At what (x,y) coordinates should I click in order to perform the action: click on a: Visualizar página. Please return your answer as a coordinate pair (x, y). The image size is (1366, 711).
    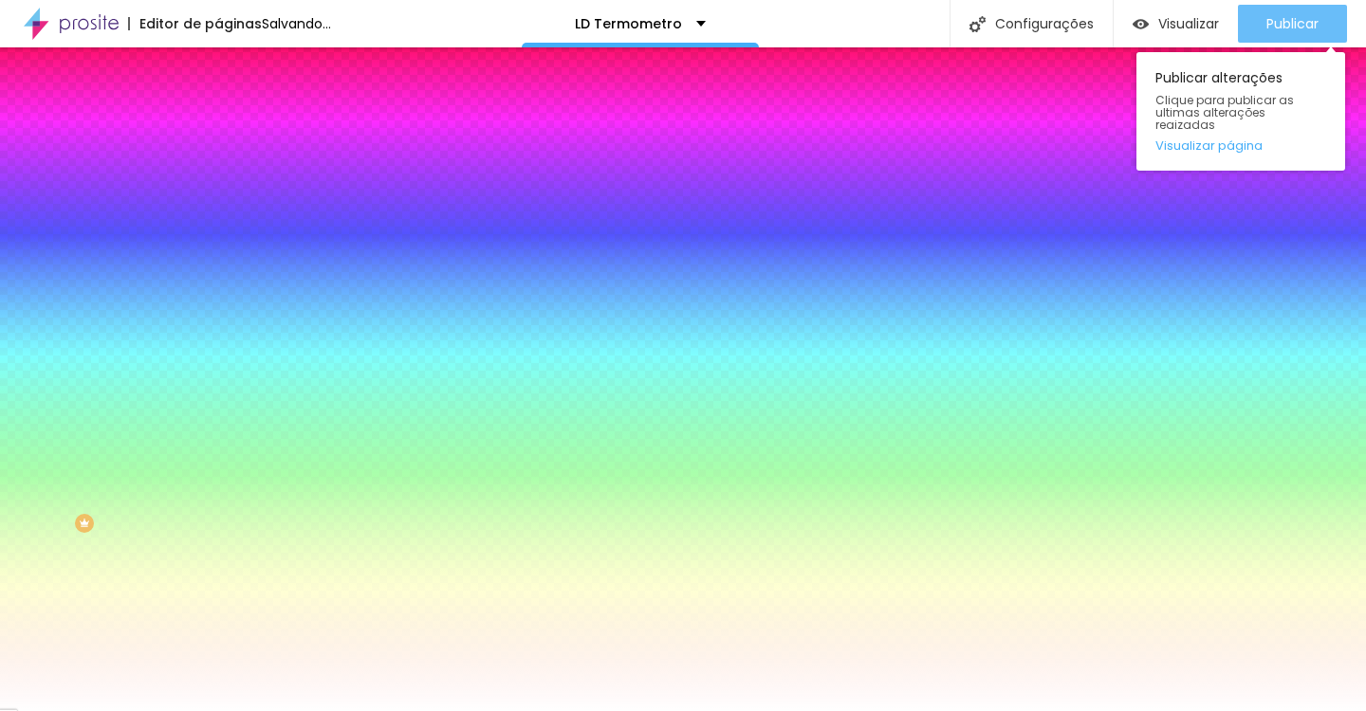
    Looking at the image, I should click on (1240, 145).